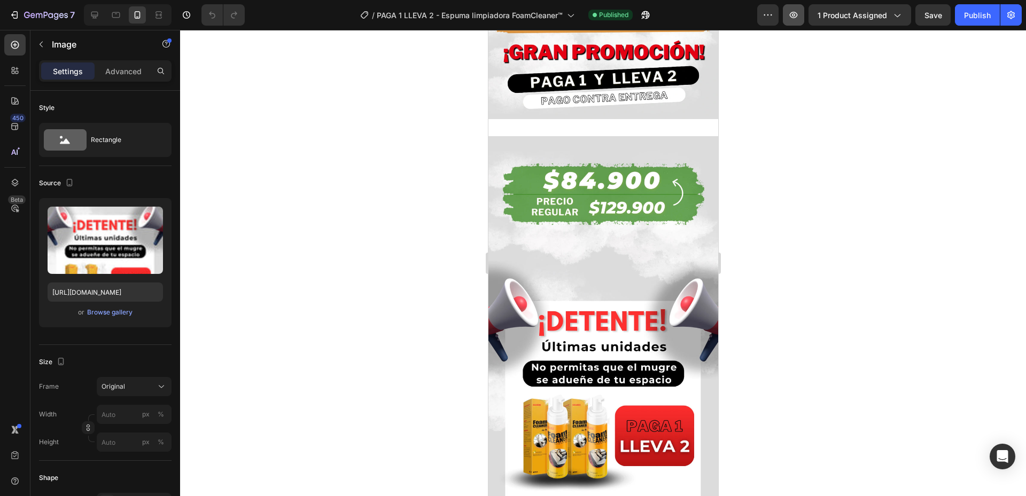  Describe the element at coordinates (48, 415) in the screenshot. I see `label: Width` at that location.